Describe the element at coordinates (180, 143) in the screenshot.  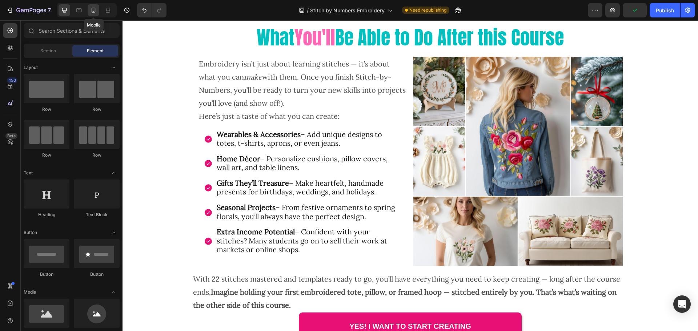
I see `span: – Personalize cushions, pillow covers, wall art, and table linens.` at that location.